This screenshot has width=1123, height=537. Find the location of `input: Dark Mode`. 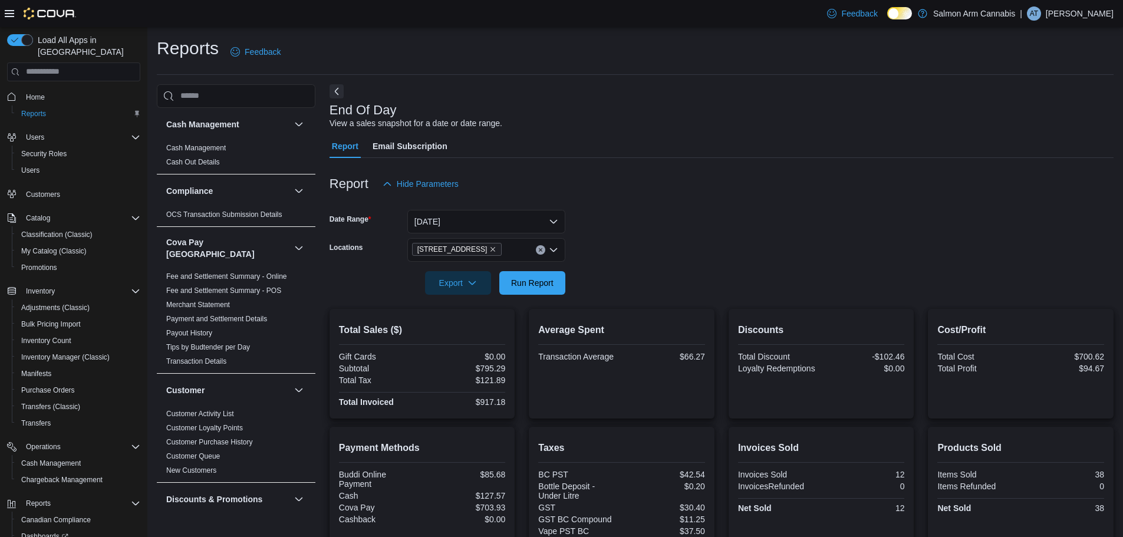

input: Dark Mode is located at coordinates (899, 13).